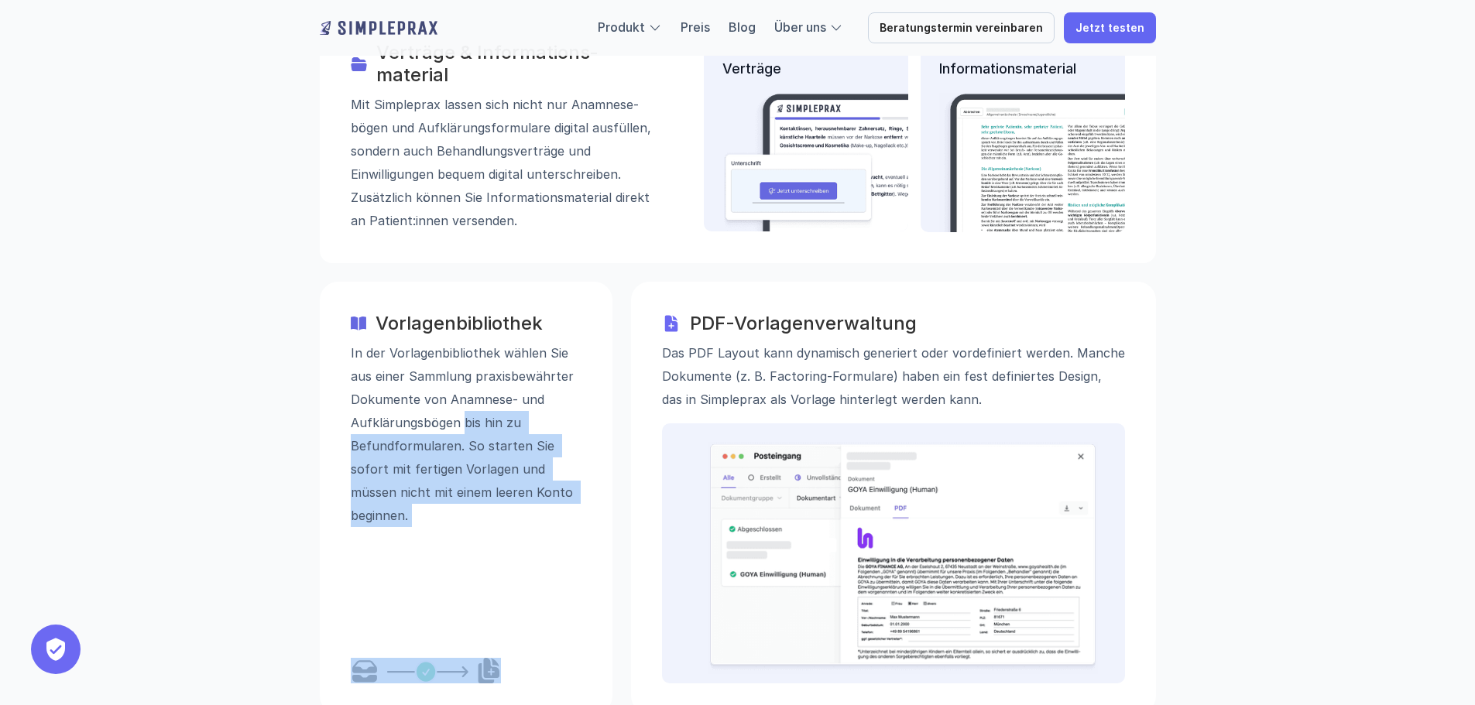 Image resolution: width=1475 pixels, height=705 pixels. I want to click on a: Jetzt testen, so click(1110, 28).